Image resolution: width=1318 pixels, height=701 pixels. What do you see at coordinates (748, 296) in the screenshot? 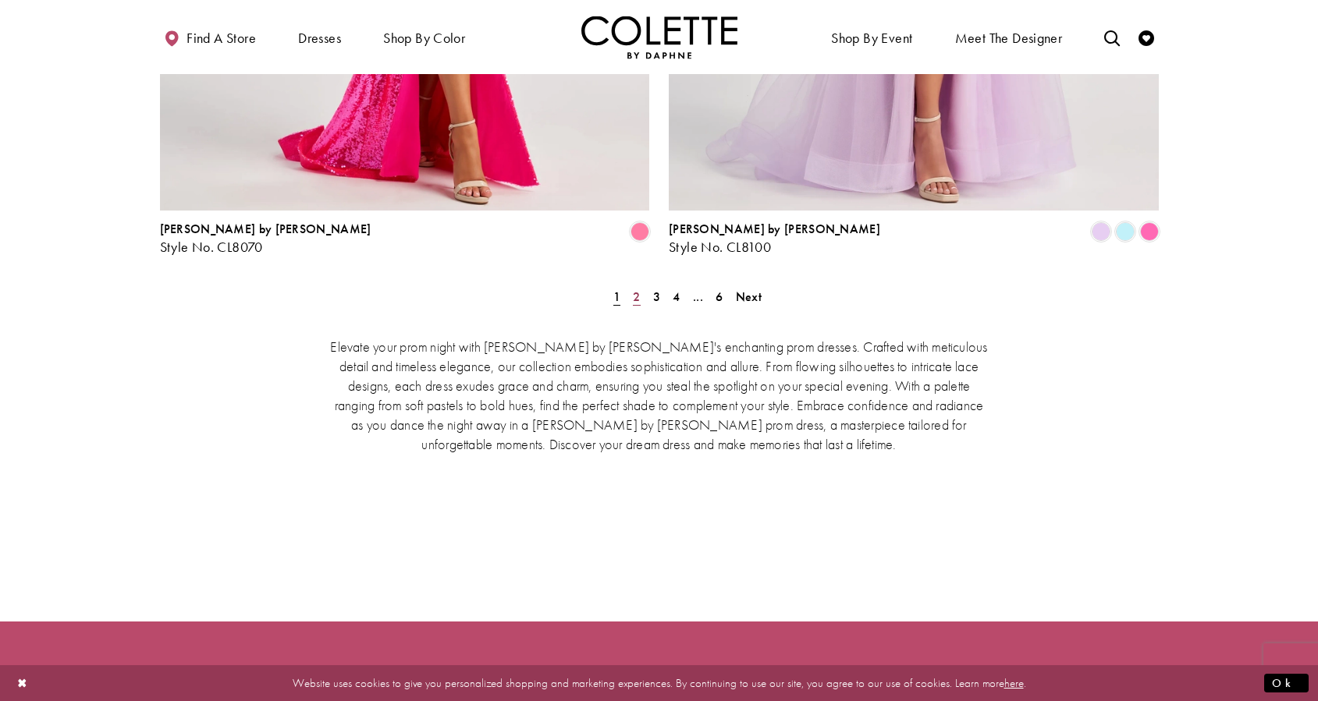
I see `a: Next Page` at bounding box center [748, 296].